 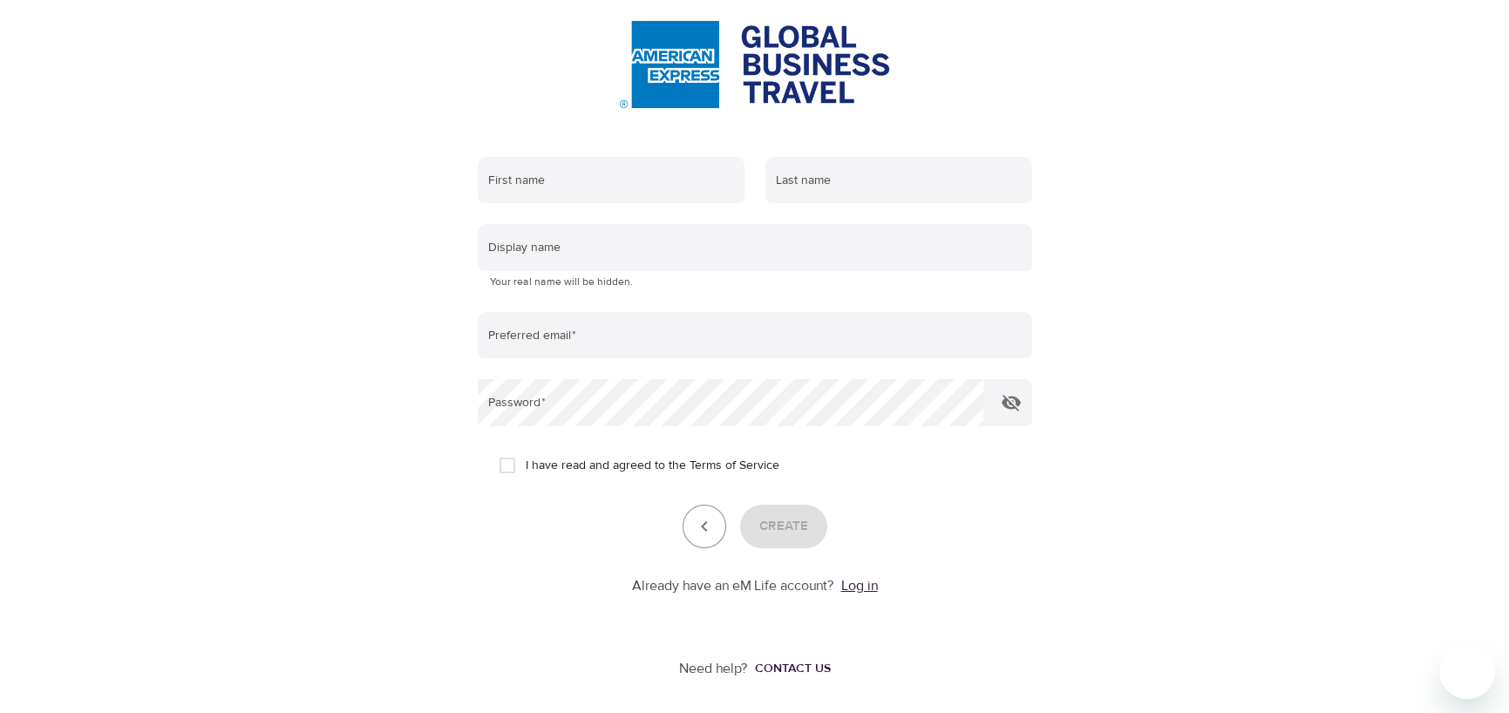 What do you see at coordinates (733, 586) in the screenshot?
I see `p: Already have an eM Life account?` at bounding box center [733, 586].